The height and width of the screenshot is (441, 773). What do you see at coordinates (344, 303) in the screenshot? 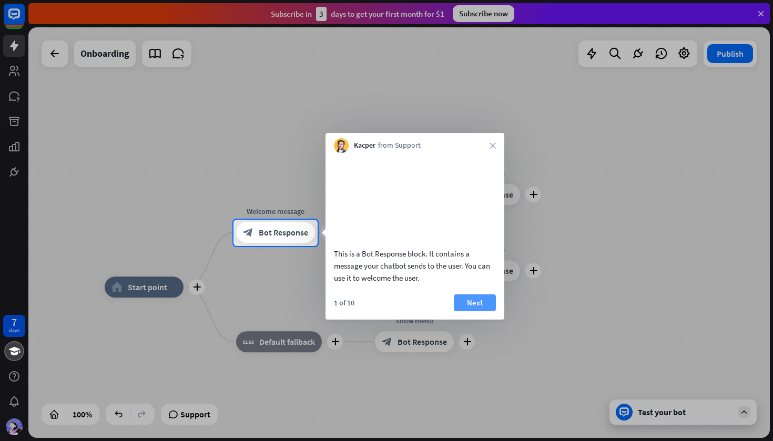
I see `div: 1 of 10` at bounding box center [344, 303].